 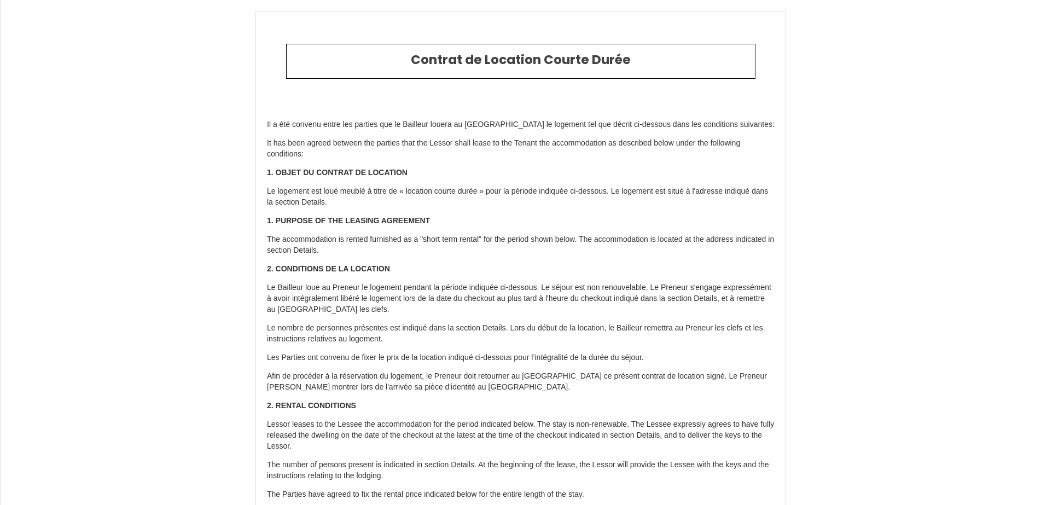 What do you see at coordinates (348, 220) in the screenshot?
I see `strong: 1. PURPOSE OF THE LEASING AGREEMENT` at bounding box center [348, 220].